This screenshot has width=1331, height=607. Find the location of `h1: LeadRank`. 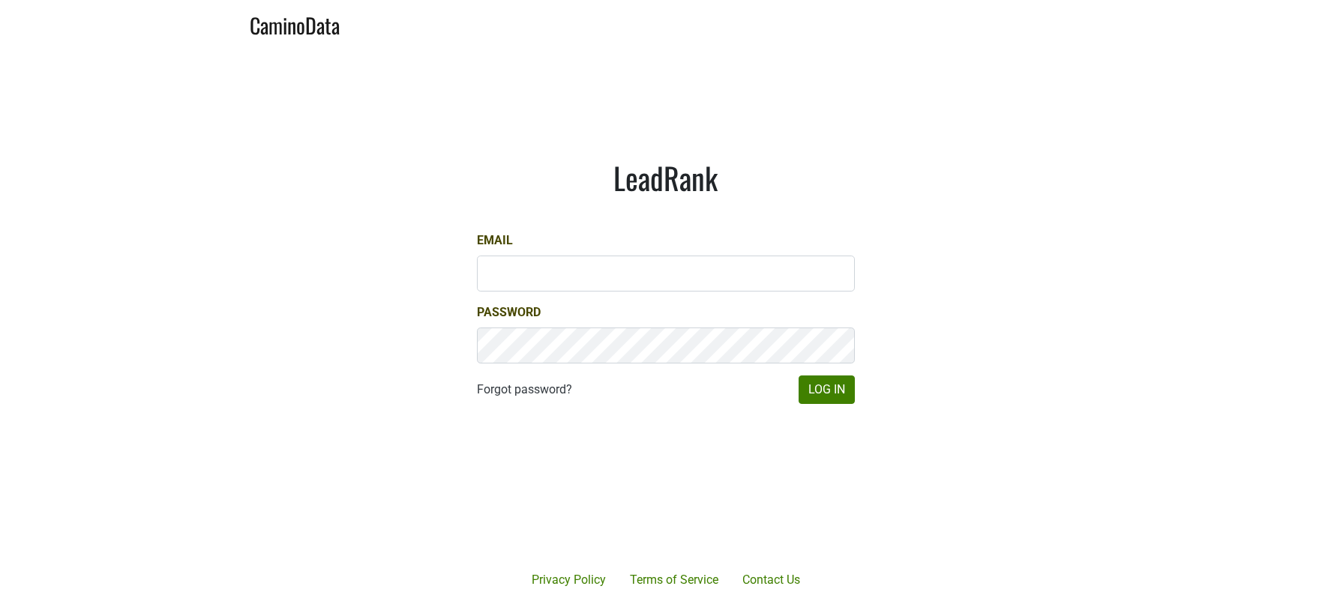

h1: LeadRank is located at coordinates (666, 178).